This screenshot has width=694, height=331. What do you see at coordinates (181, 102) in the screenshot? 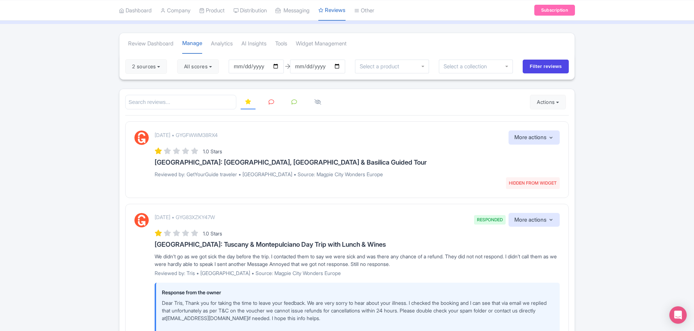
I see `input: Search reviews...` at bounding box center [181, 102].